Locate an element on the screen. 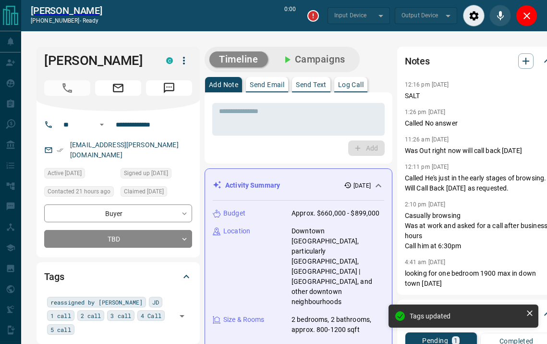 This screenshot has height=344, width=547. span: 2 call is located at coordinates (91, 315).